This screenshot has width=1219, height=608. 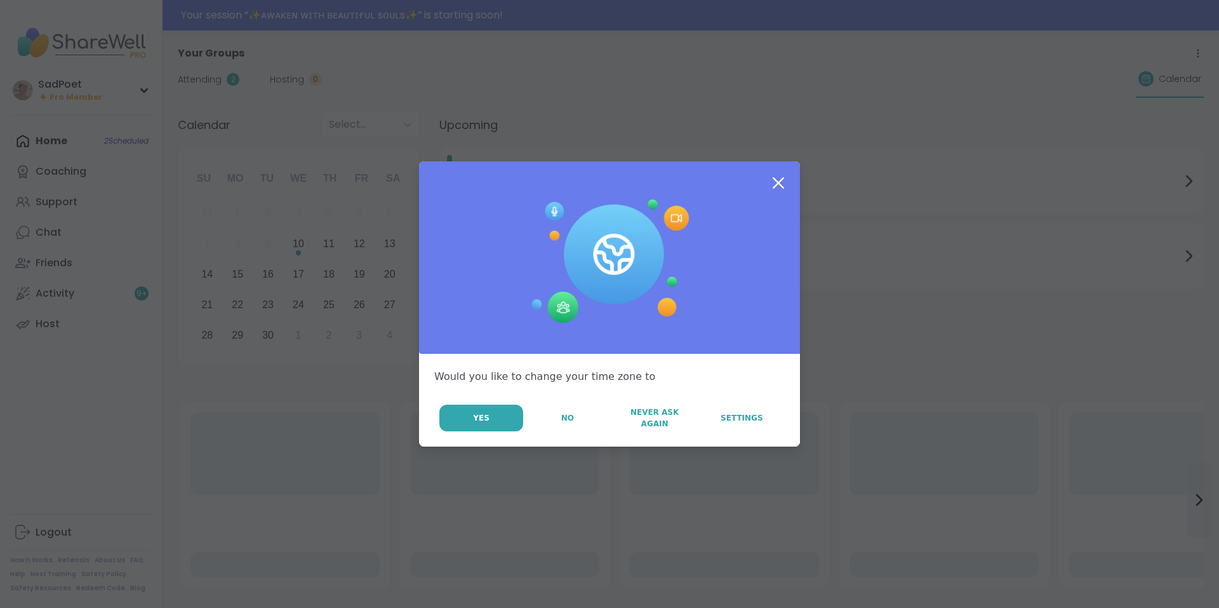 What do you see at coordinates (610, 262) in the screenshot?
I see `img: Session Experience` at bounding box center [610, 262].